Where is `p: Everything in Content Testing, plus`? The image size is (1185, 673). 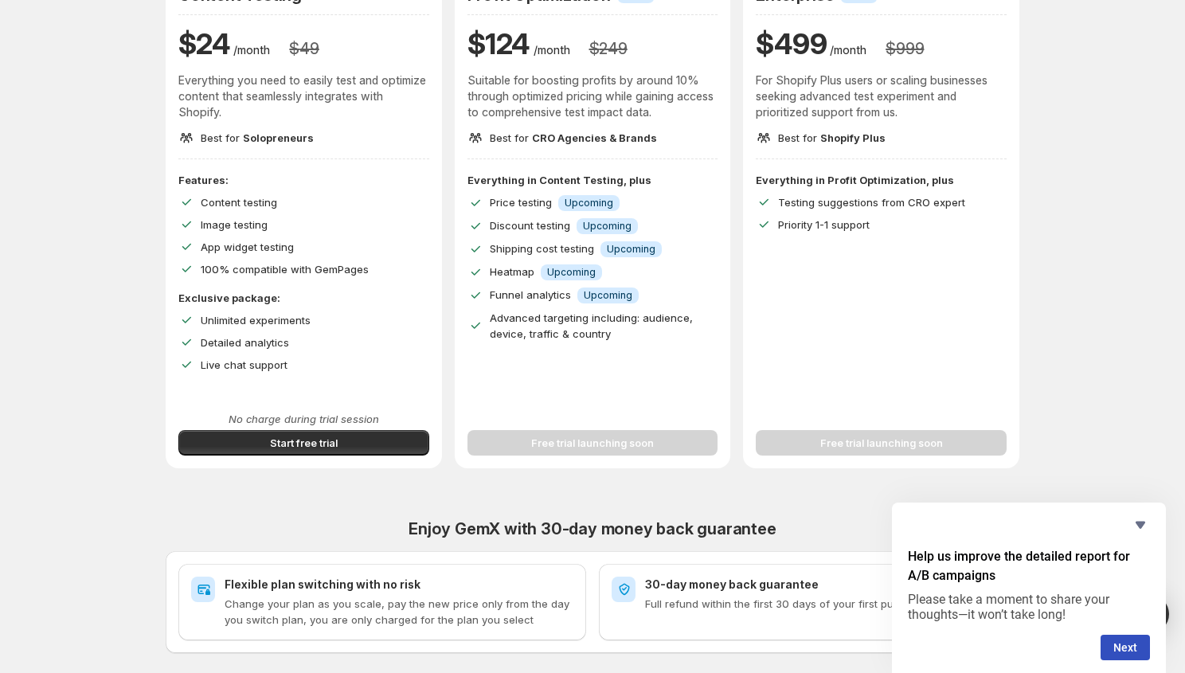
p: Everything in Content Testing, plus is located at coordinates (593, 180).